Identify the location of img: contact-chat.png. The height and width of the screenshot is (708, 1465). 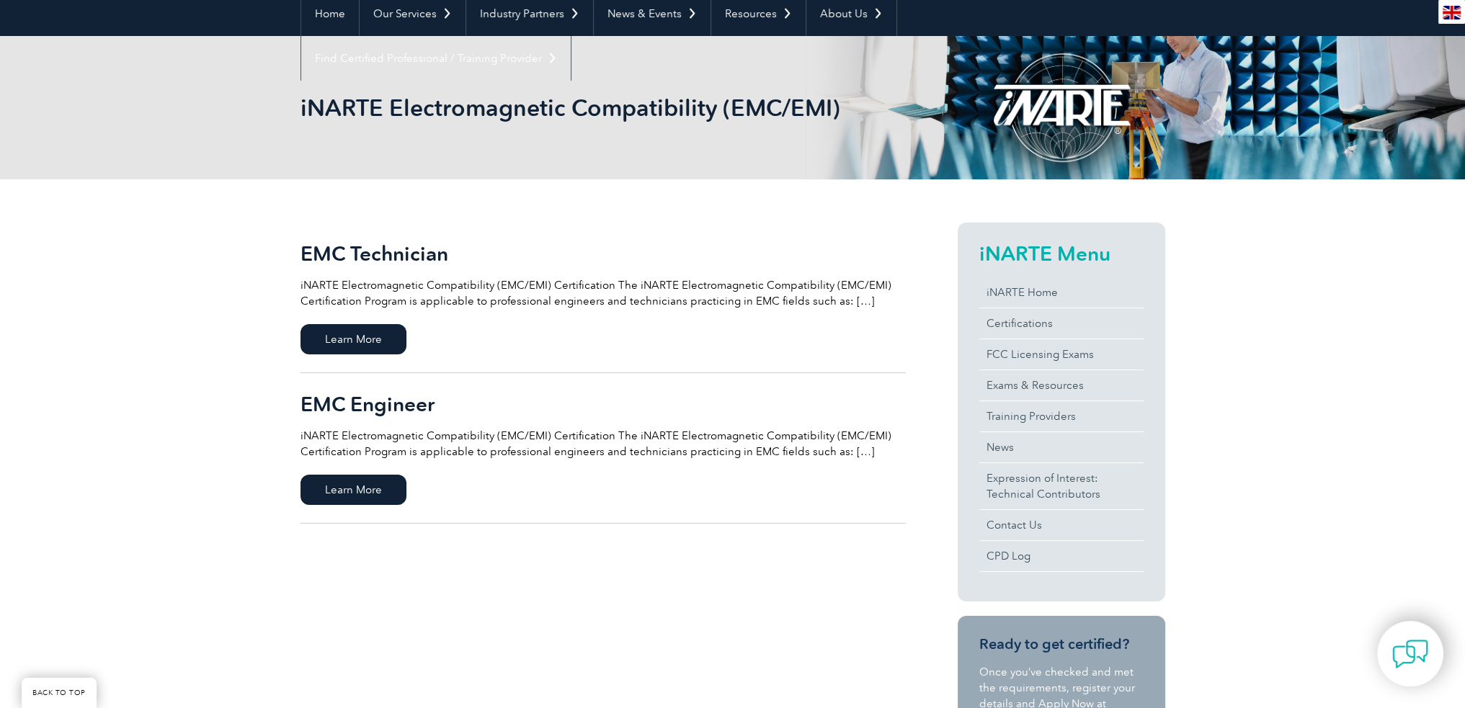
(1410, 654).